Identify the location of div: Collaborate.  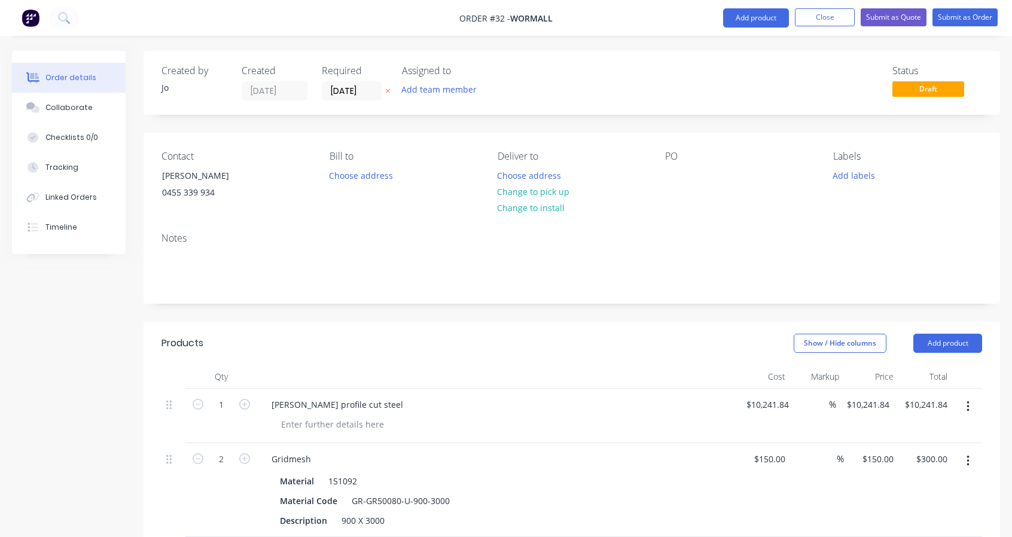
(69, 108).